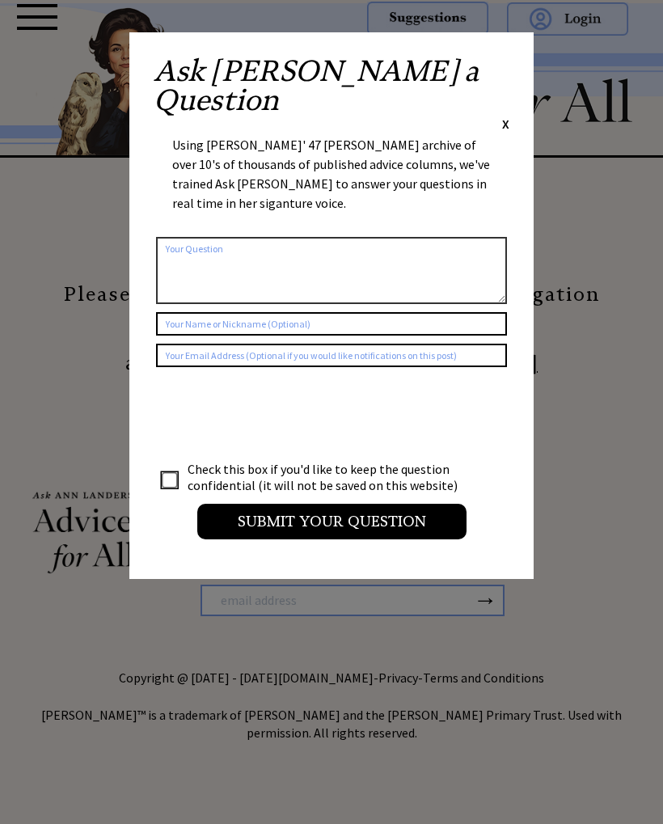 This screenshot has width=663, height=824. I want to click on input: Your Name or Nickname (Optional), so click(332, 324).